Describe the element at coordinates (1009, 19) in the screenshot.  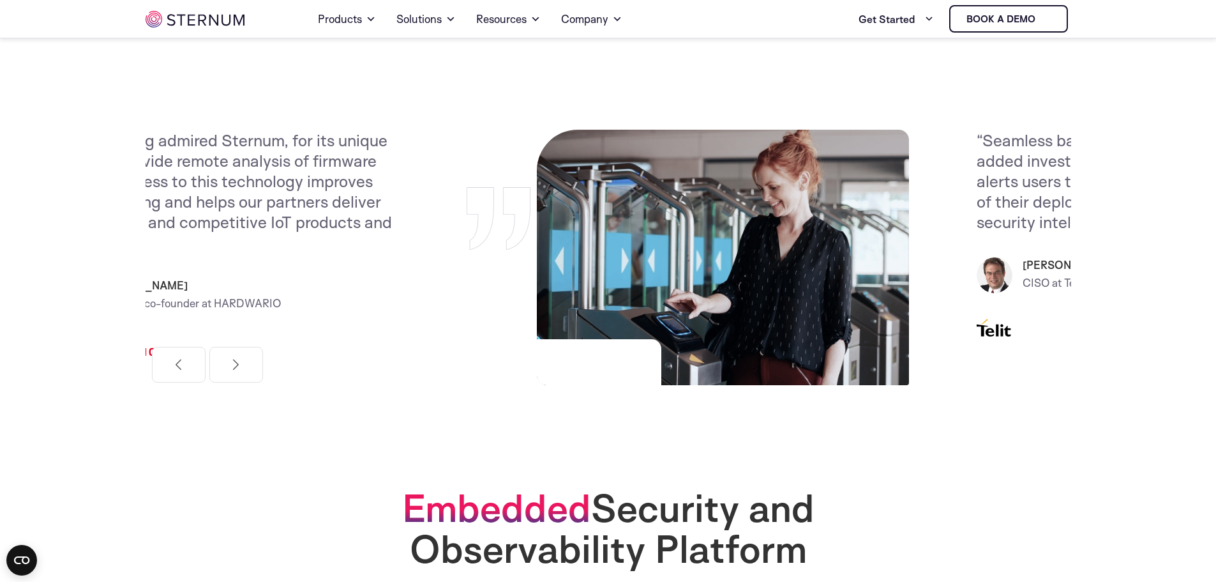
I see `a: Book a demo` at that location.